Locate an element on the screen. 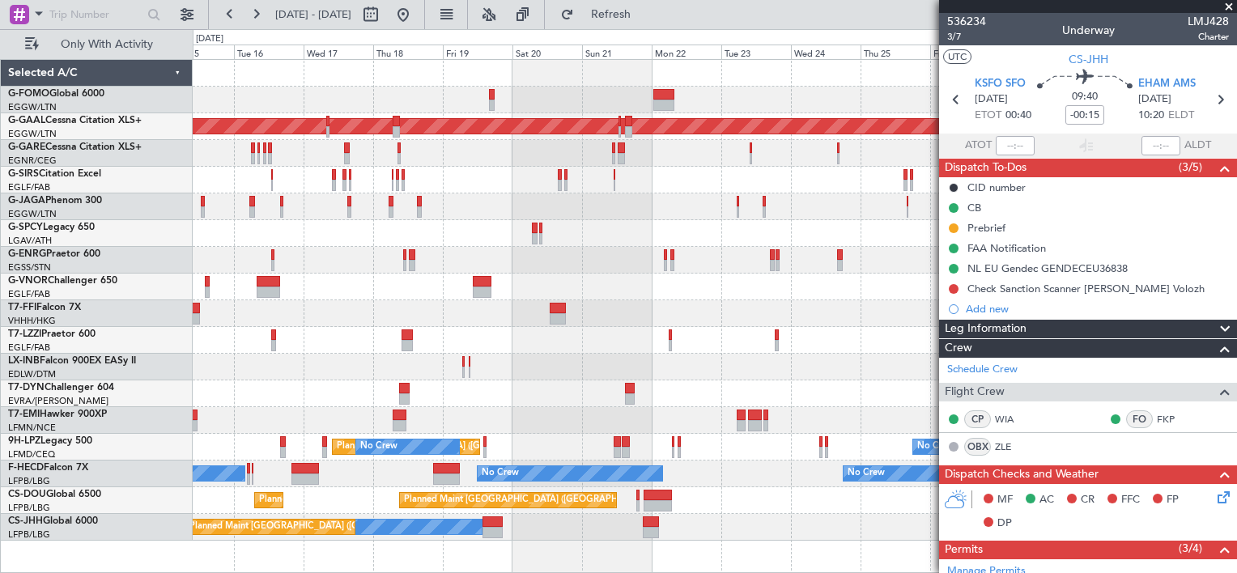 The image size is (1237, 573). span: Dispatch Checks and Weather is located at coordinates (1022, 474).